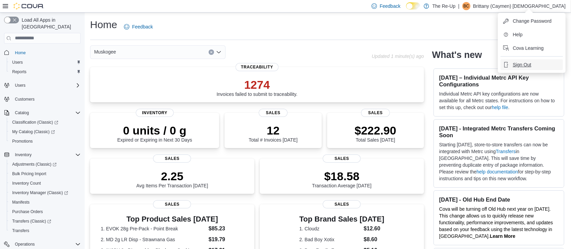 The image size is (571, 249). What do you see at coordinates (257, 87) in the screenshot?
I see `div: Invoices failed to submit to traceability.` at bounding box center [257, 87].